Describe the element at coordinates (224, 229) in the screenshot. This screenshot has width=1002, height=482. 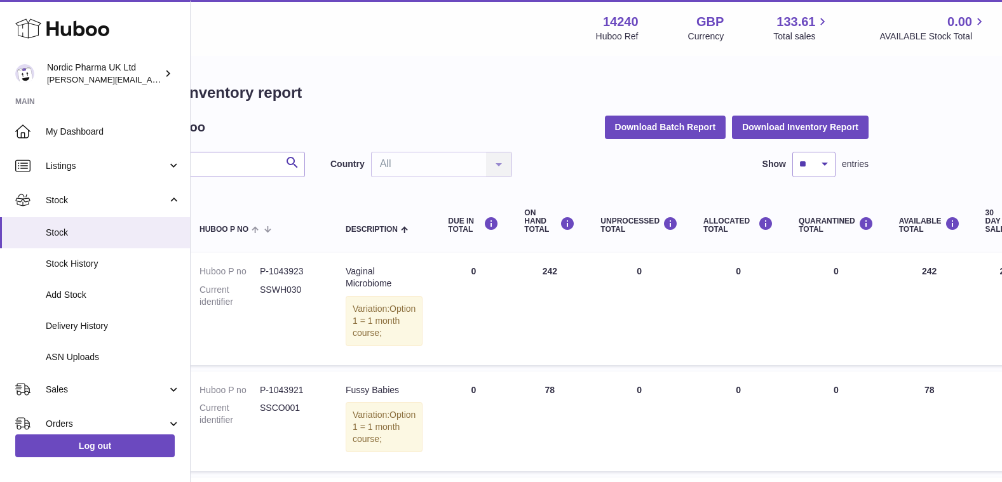
I see `span: Huboo P no` at that location.